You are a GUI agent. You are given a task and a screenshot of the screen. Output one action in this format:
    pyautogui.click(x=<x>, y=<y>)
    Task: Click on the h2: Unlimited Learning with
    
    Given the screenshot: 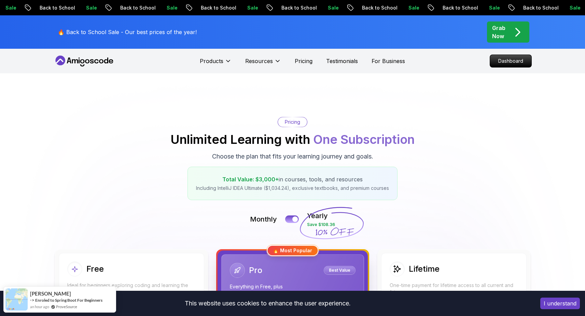 What is the action you would take?
    pyautogui.click(x=292, y=140)
    